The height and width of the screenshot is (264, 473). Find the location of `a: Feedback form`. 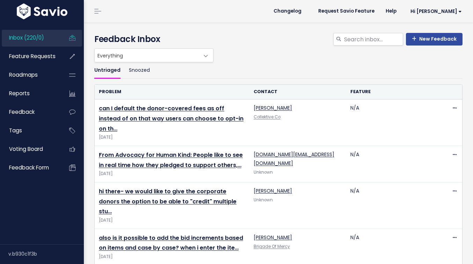

a: Feedback form is located at coordinates (30, 167).